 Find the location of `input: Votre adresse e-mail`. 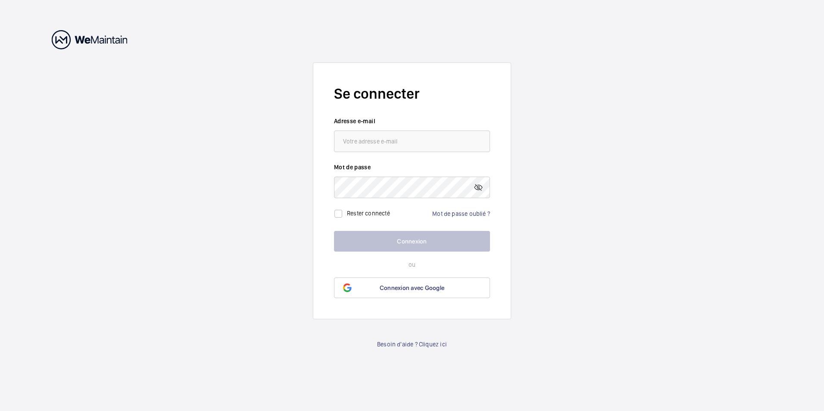

input: Votre adresse e-mail is located at coordinates (412, 141).